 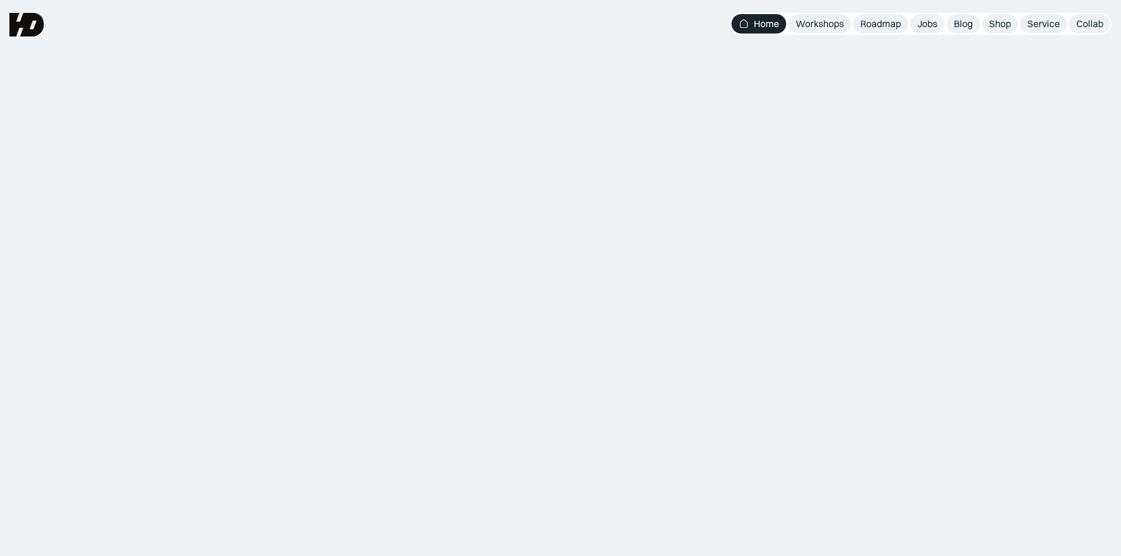 What do you see at coordinates (881, 24) in the screenshot?
I see `div: Roadmap` at bounding box center [881, 24].